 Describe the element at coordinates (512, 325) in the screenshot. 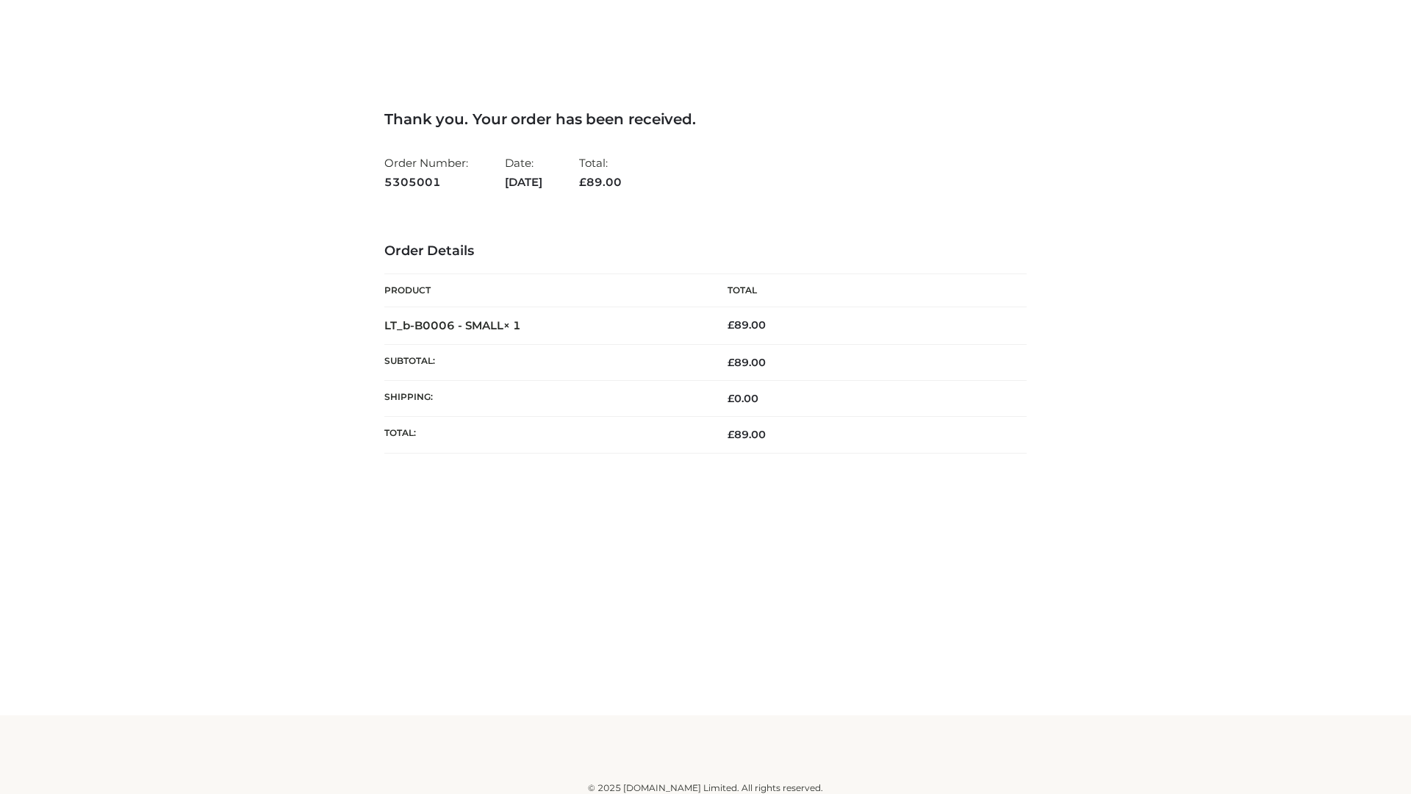

I see `strong: × 1` at that location.